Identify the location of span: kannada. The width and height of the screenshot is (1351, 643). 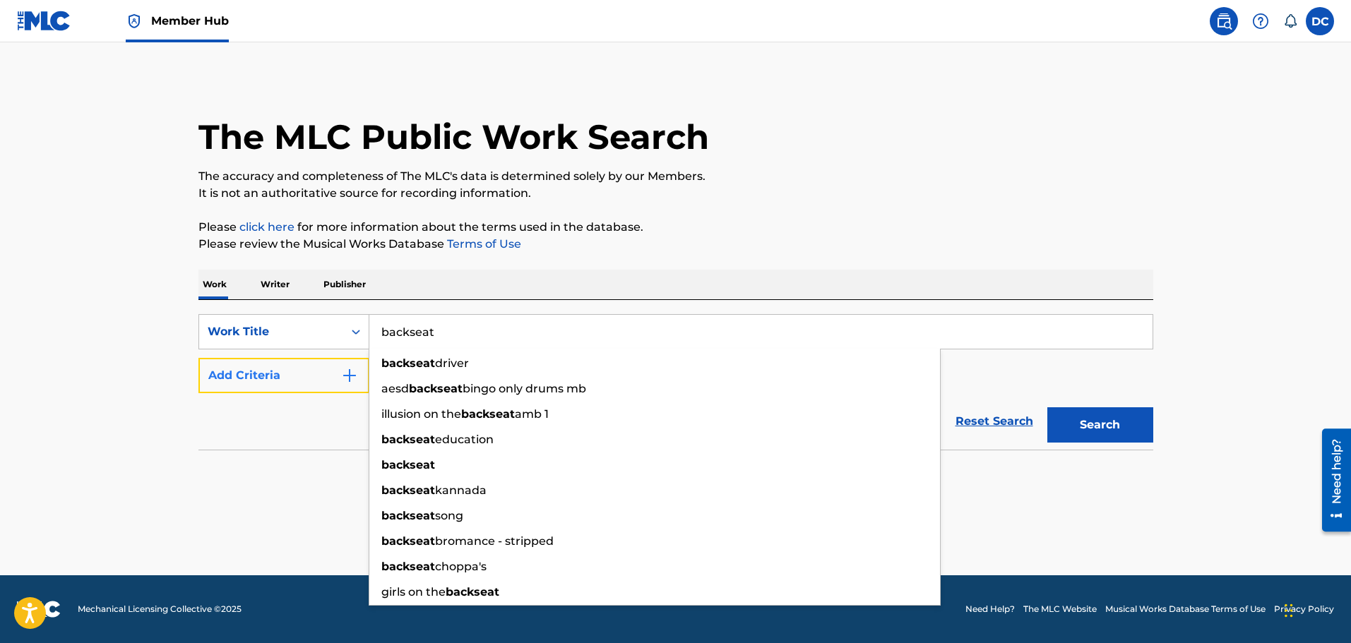
(460, 490).